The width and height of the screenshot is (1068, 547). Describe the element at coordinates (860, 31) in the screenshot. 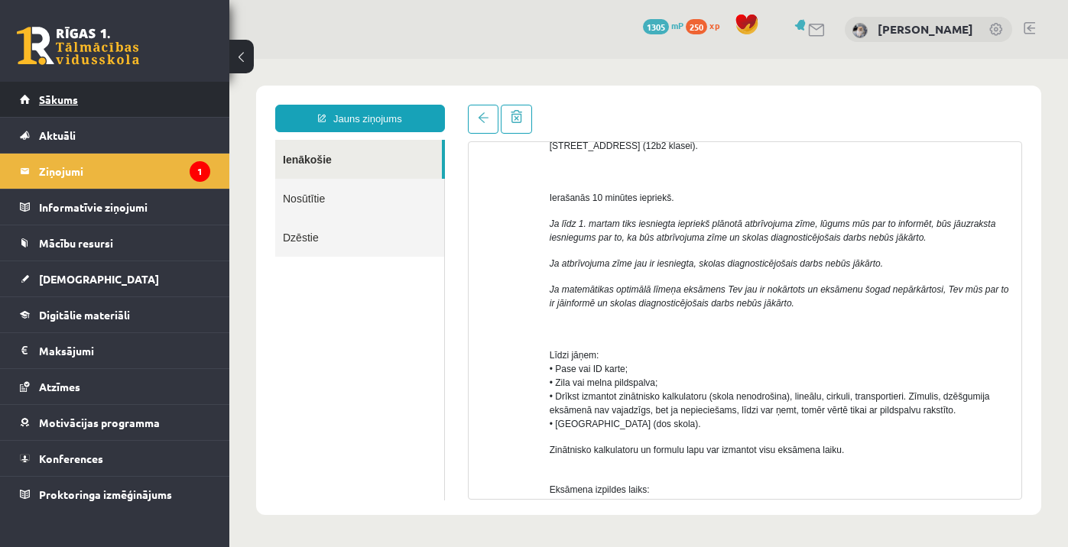

I see `img: Emīlija Kajaka` at that location.